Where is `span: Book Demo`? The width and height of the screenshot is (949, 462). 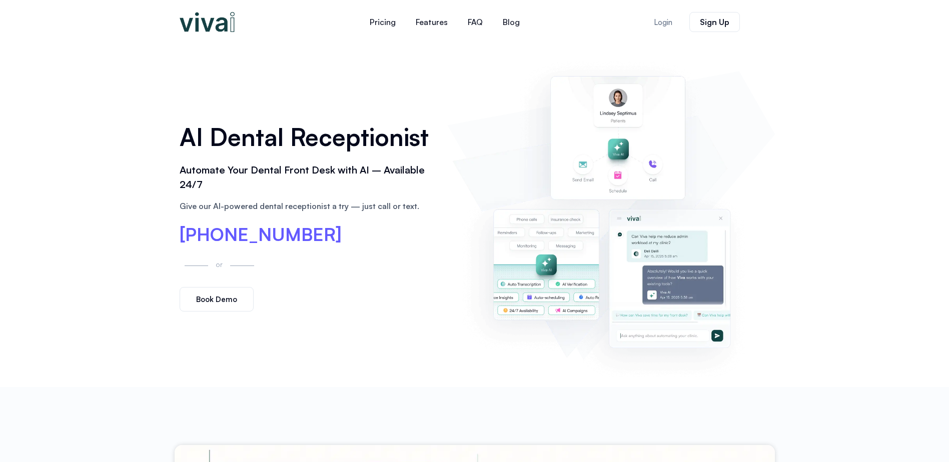 span: Book Demo is located at coordinates (217, 299).